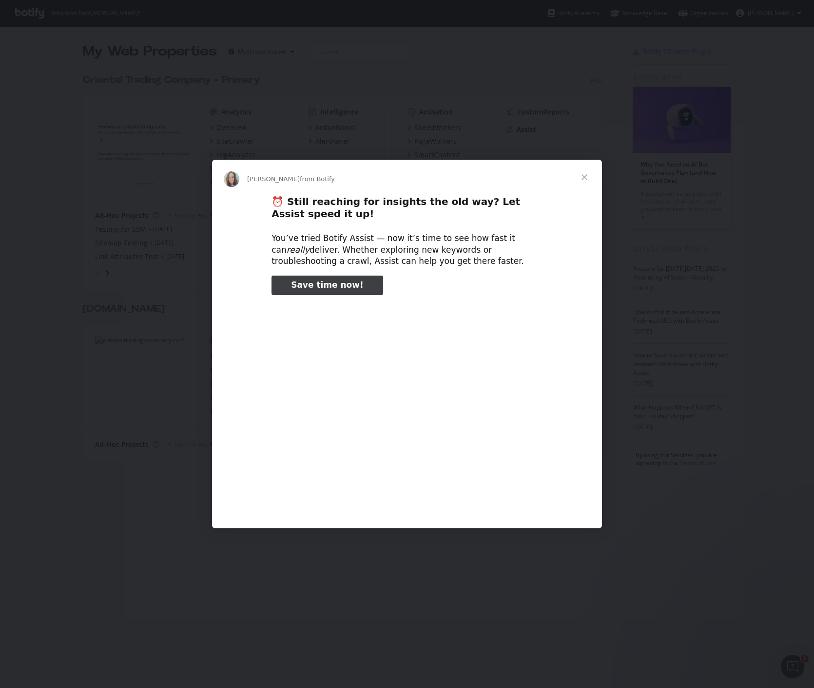 The image size is (814, 688). What do you see at coordinates (407, 210) in the screenshot?
I see `h2: ⏰ Still reaching for insights the old way? Let Assist speed it up!` at bounding box center [407, 210].